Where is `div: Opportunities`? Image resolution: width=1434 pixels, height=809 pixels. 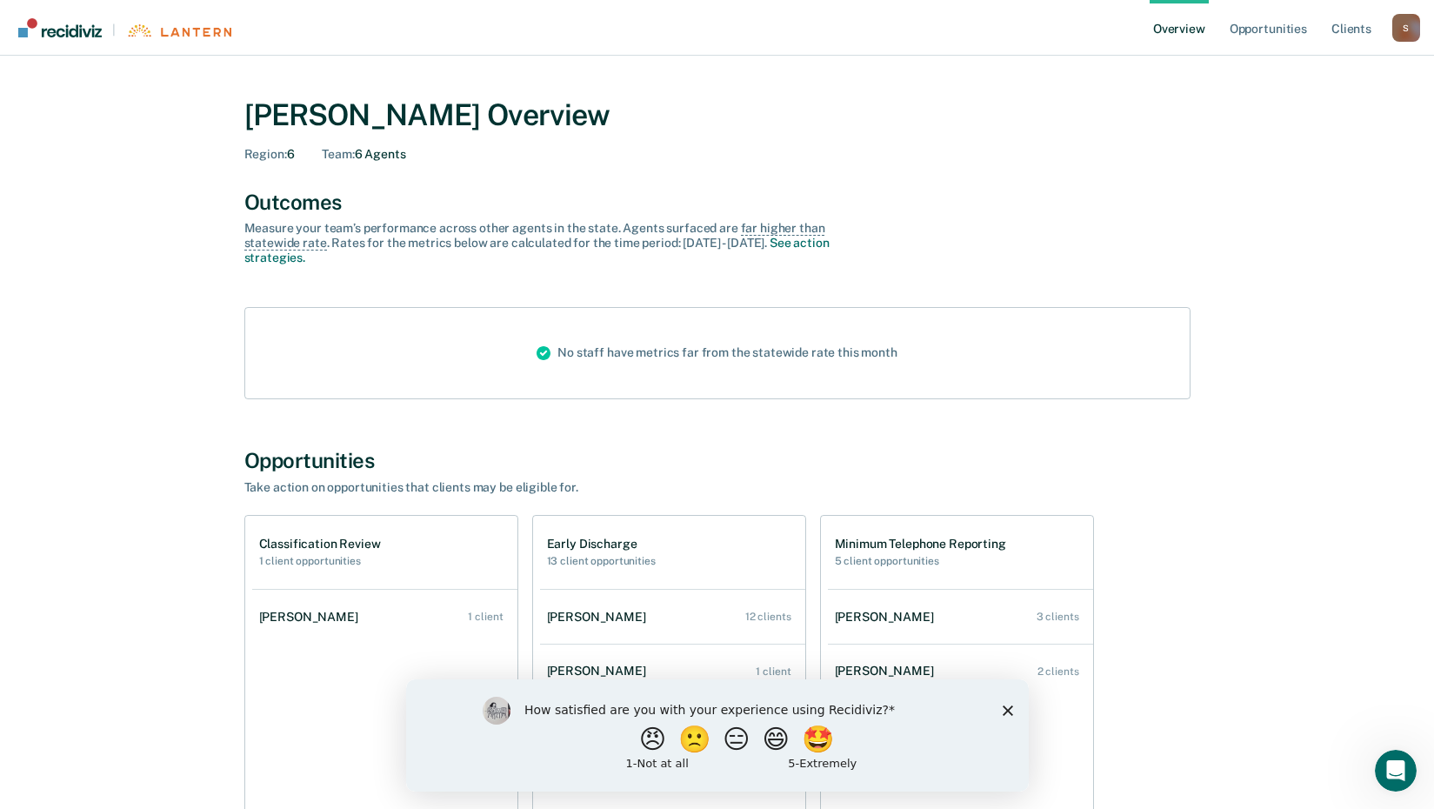 div: Opportunities is located at coordinates (718, 460).